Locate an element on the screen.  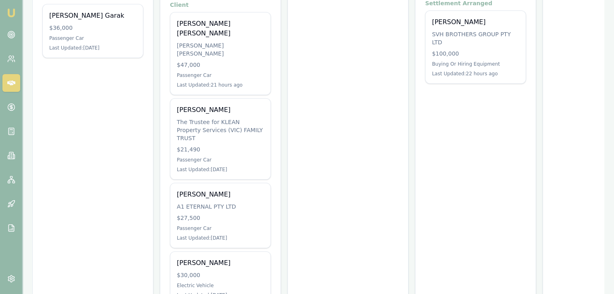
div: $27,500 is located at coordinates (220, 218).